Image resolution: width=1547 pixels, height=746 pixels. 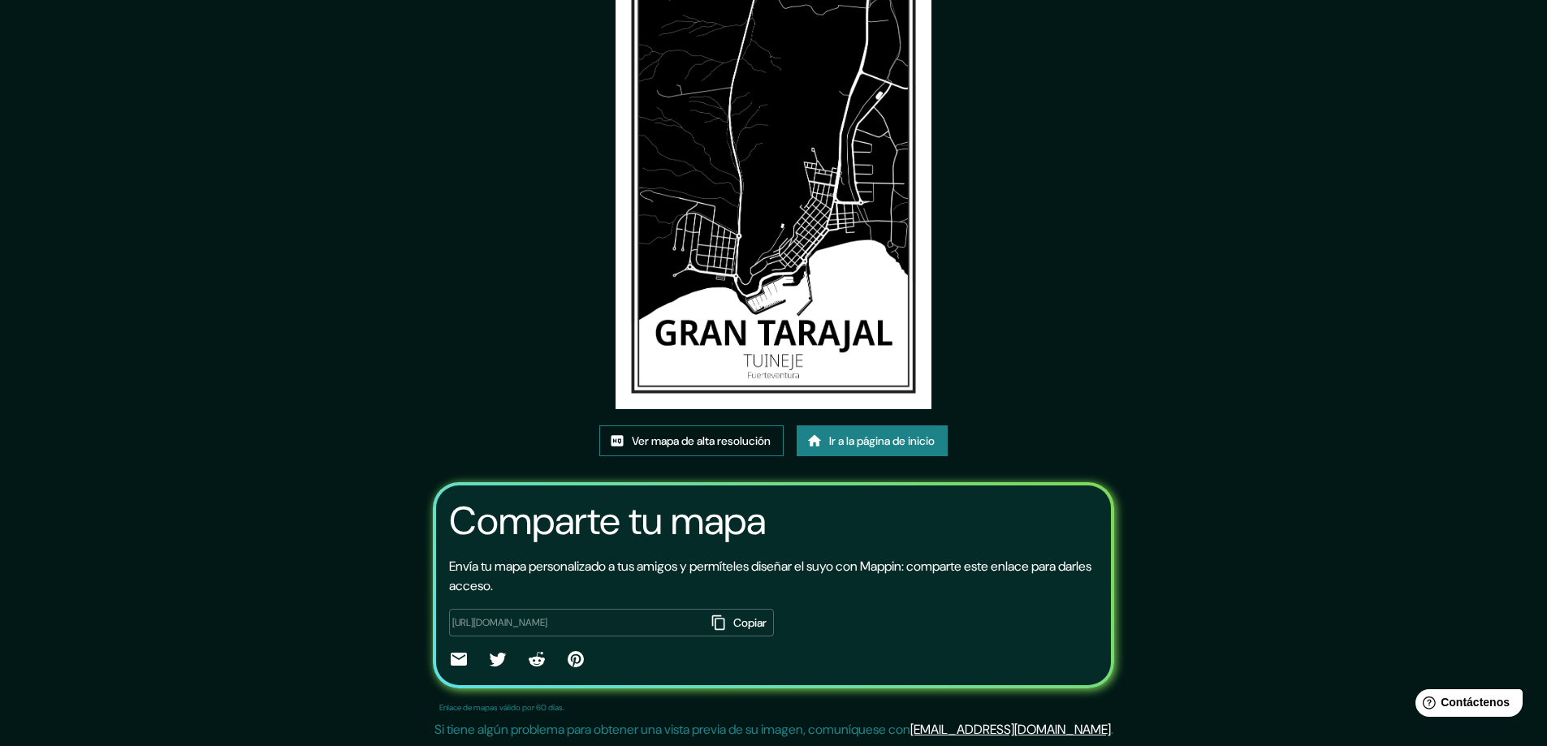 I want to click on a: Ir a la página de inicio, so click(x=872, y=441).